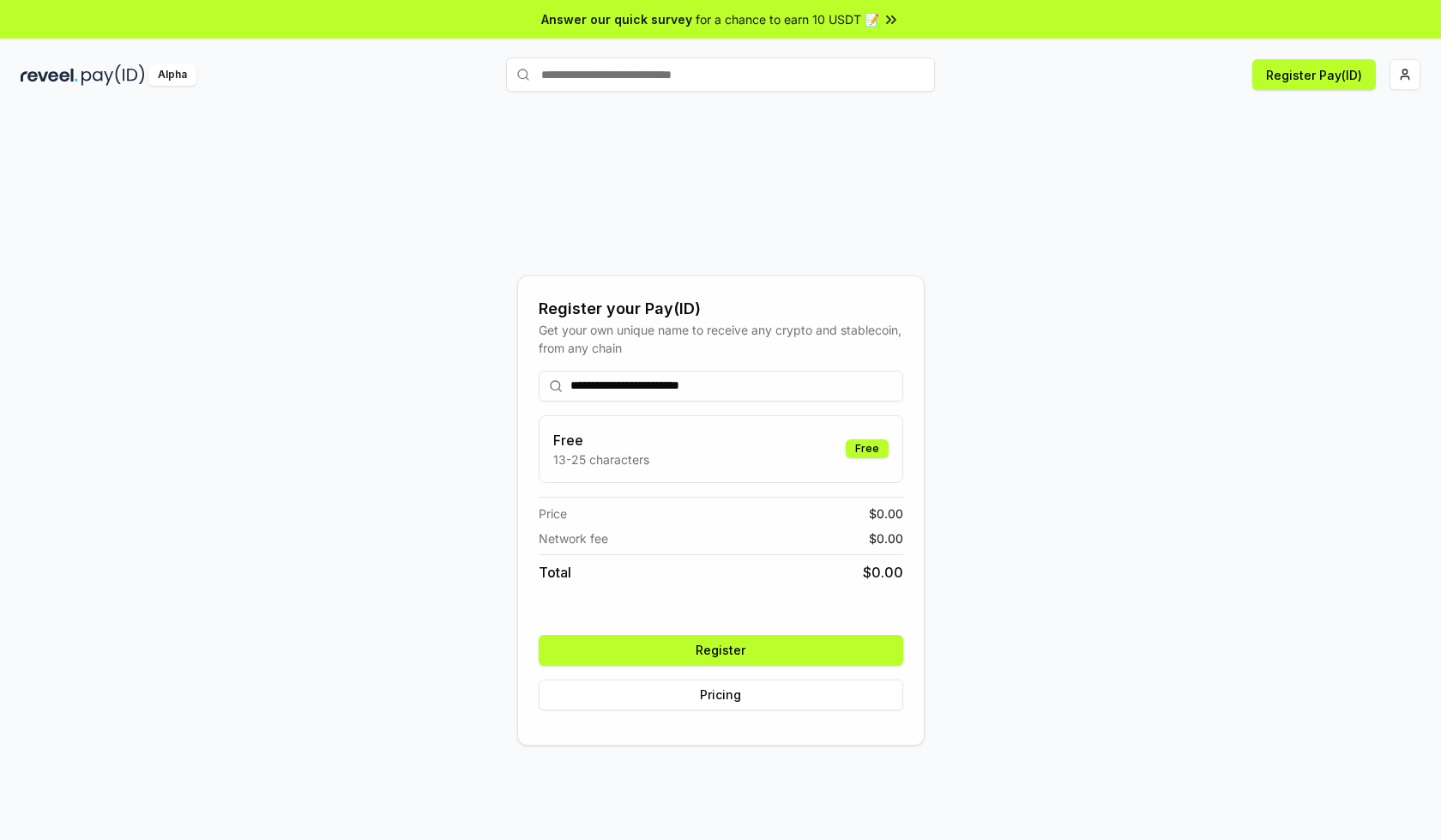 The image size is (1441, 840). I want to click on img: reveel_dark, so click(49, 75).